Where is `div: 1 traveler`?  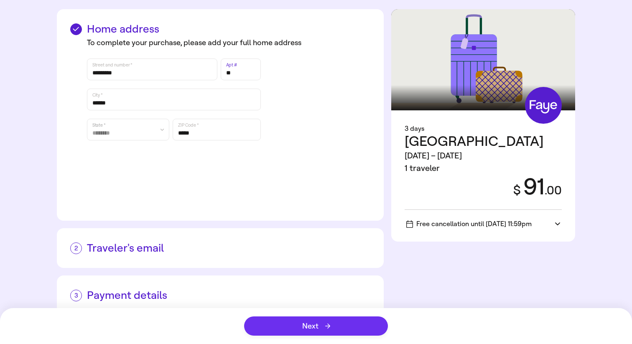 div: 1 traveler is located at coordinates (474, 168).